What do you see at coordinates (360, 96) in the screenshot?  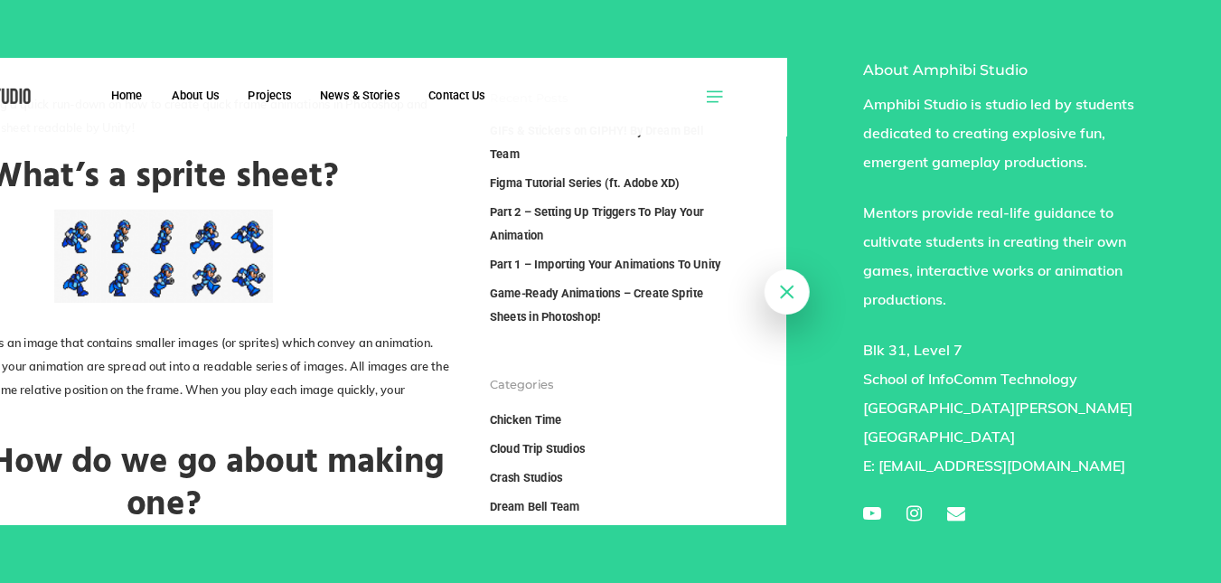 I see `a: News & Stories` at bounding box center [360, 96].